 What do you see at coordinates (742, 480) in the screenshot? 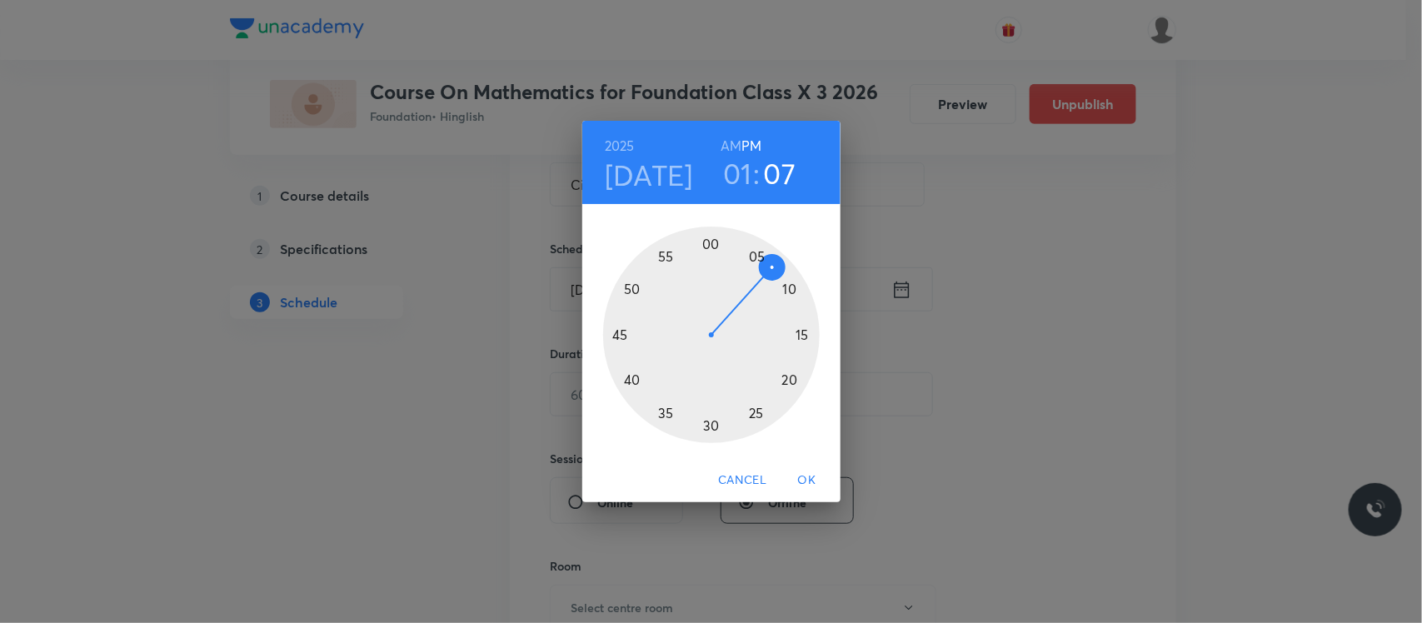
I see `span: Cancel` at bounding box center [742, 480].